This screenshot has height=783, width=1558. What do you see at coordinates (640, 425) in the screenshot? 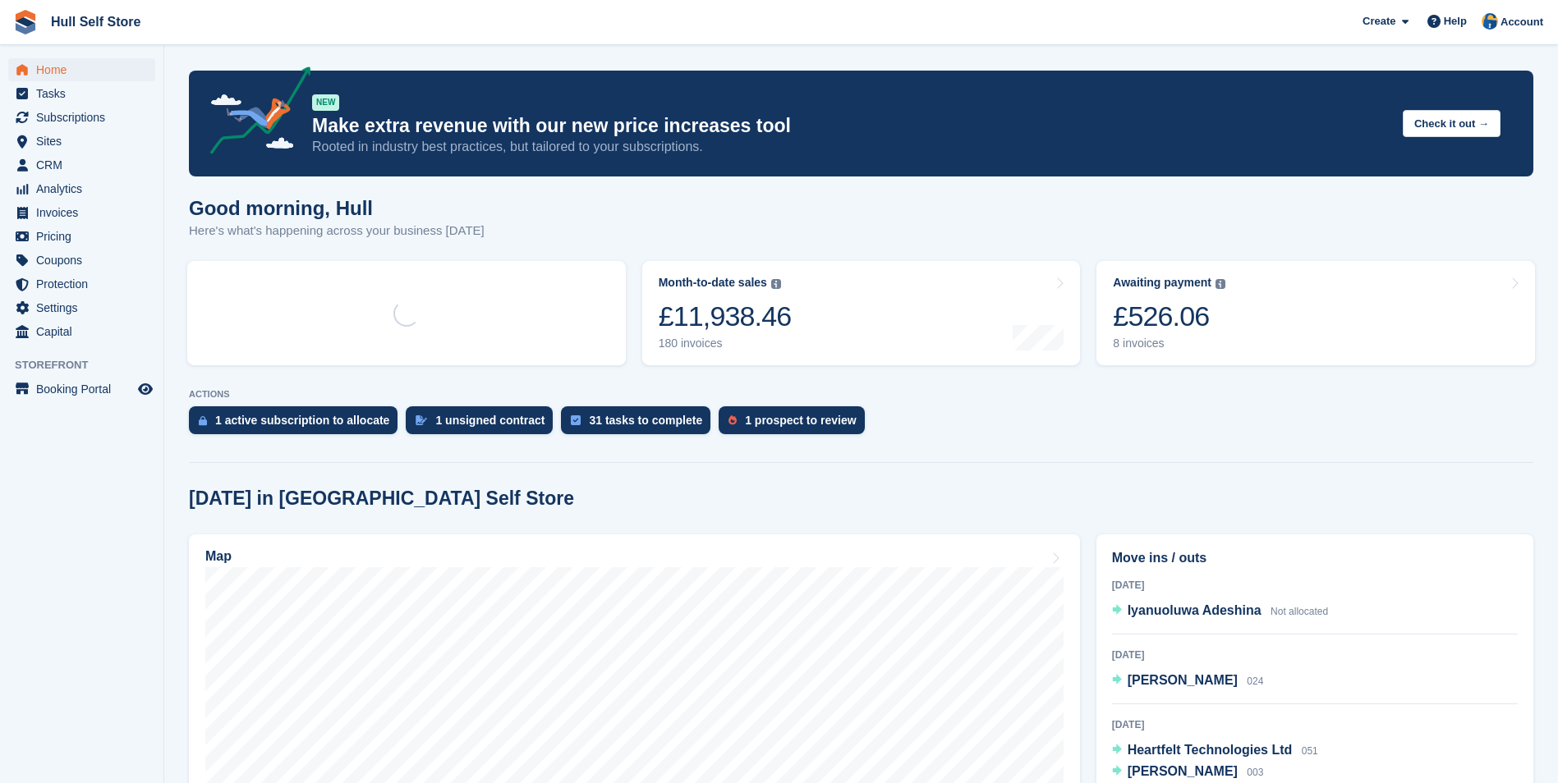
I see `a: 31 tasks to complete` at bounding box center [640, 425].